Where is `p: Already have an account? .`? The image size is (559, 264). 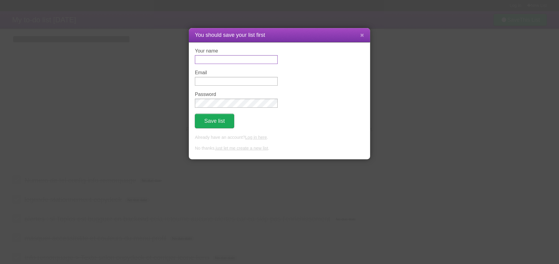 p: Already have an account? . is located at coordinates (279, 138).